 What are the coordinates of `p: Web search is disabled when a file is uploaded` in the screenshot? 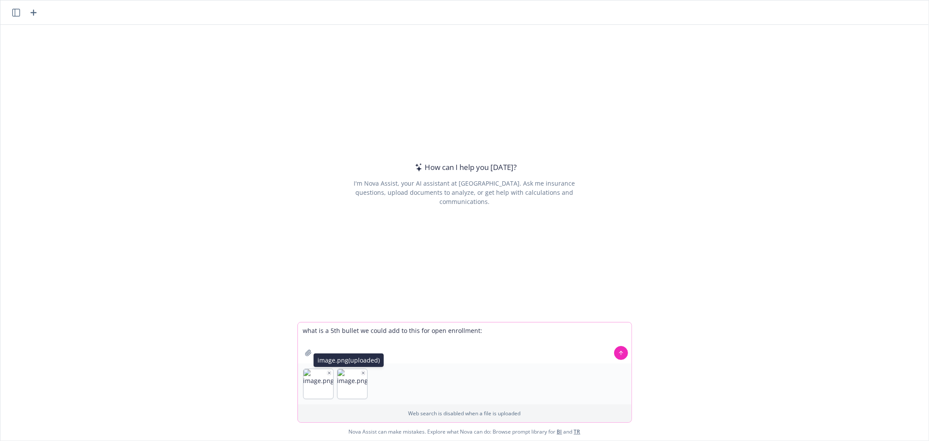 It's located at (465, 413).